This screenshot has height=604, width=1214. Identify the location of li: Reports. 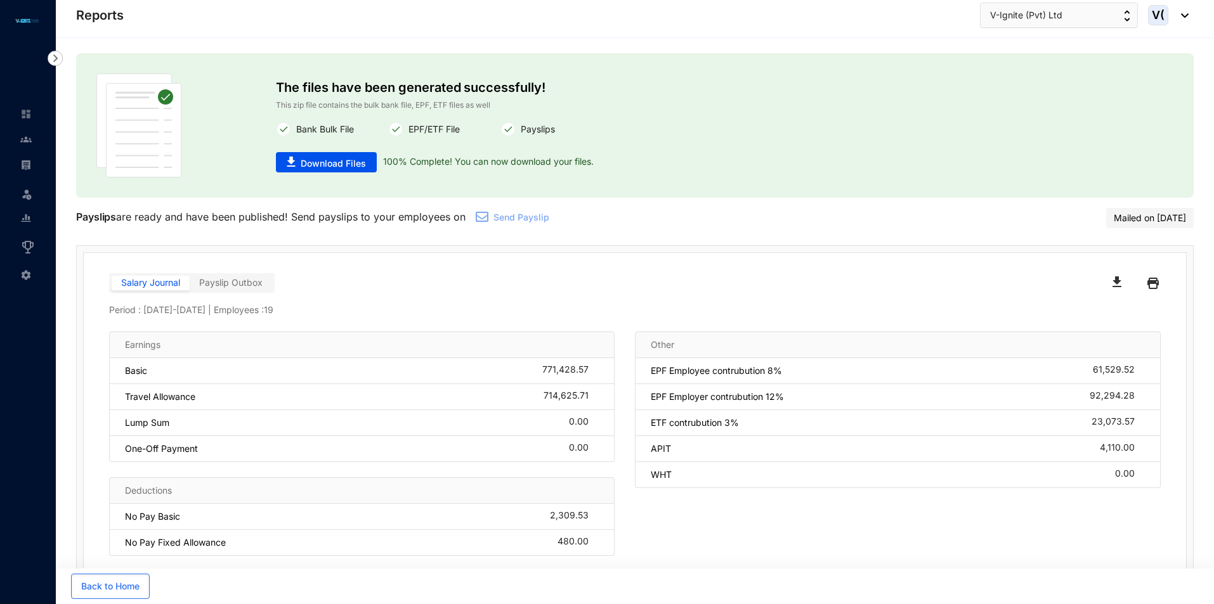
(25, 218).